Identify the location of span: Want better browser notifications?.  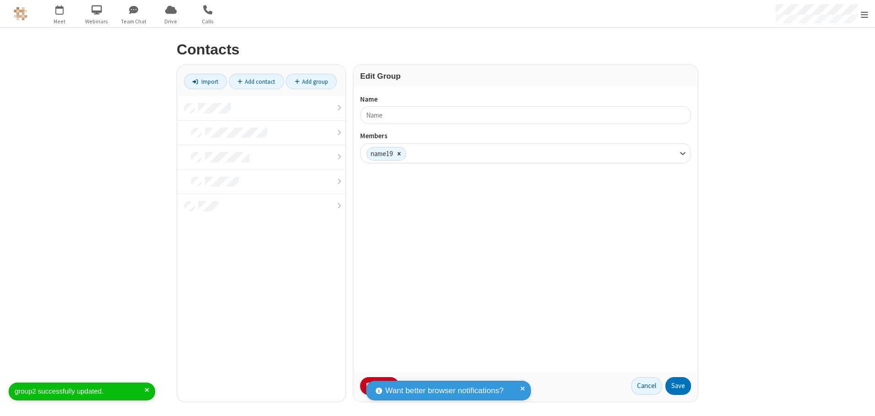
(444, 391).